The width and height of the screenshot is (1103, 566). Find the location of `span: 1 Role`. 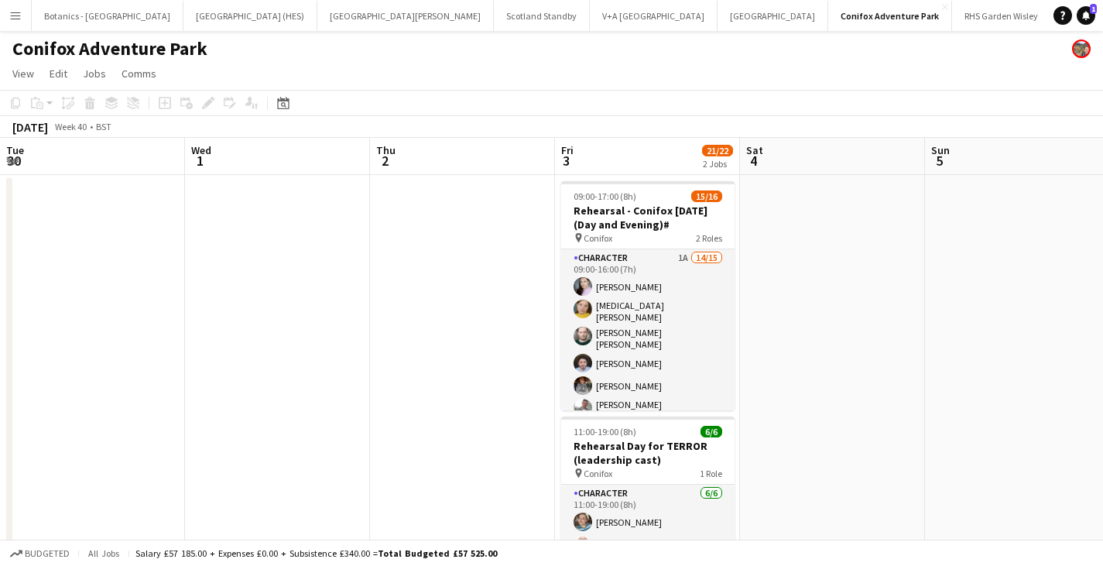

span: 1 Role is located at coordinates (710, 473).